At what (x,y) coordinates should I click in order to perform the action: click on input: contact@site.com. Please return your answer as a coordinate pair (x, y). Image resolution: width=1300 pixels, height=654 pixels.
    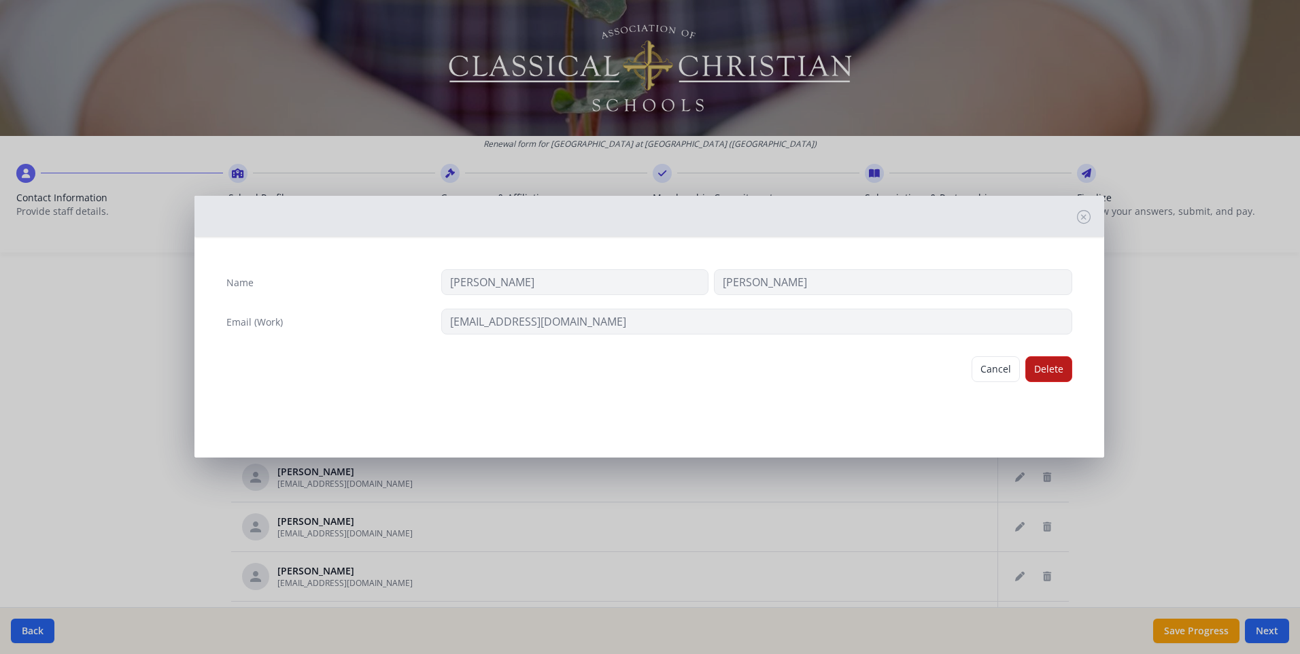
    Looking at the image, I should click on (757, 322).